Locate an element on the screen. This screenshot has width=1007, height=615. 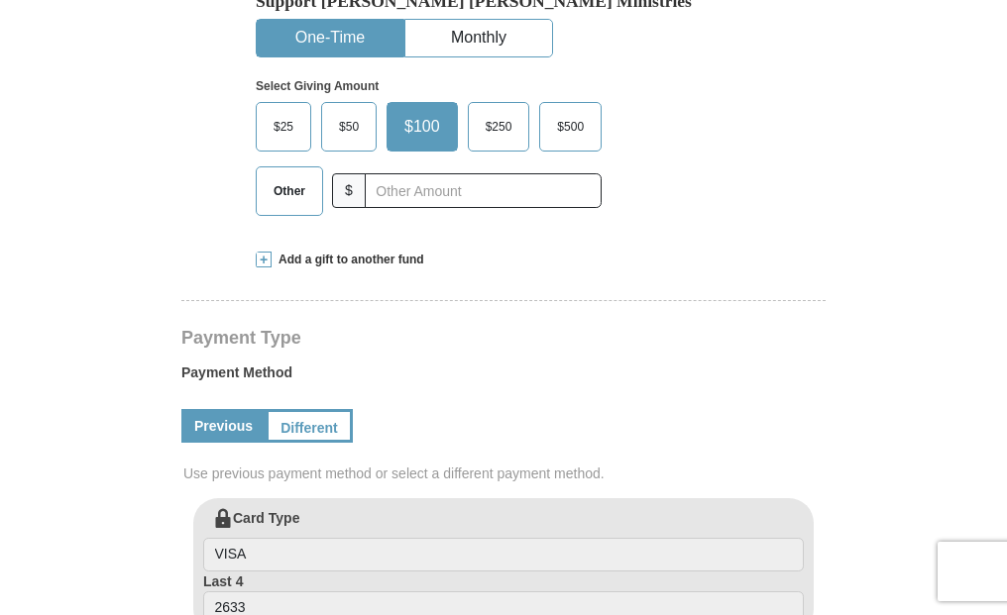
span: Other is located at coordinates (289, 191).